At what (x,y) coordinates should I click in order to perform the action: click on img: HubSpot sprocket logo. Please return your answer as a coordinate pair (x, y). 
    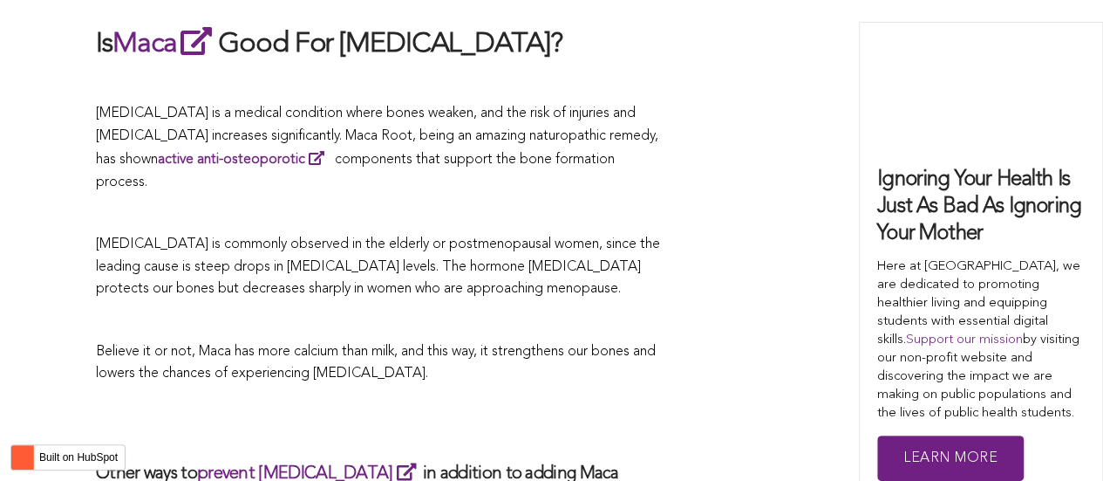
    Looking at the image, I should click on (22, 457).